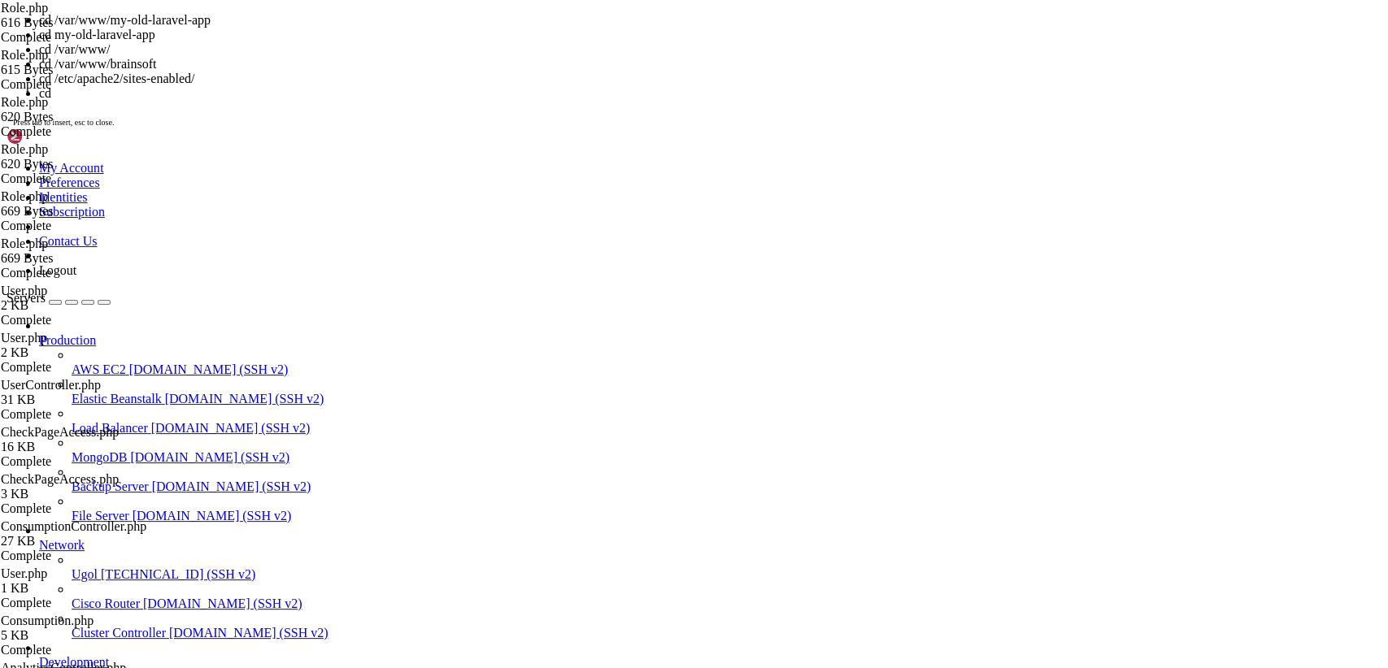 Image resolution: width=1388 pixels, height=668 pixels. I want to click on x-row: Welcome to Ubuntu 24.04.3 LTS (GNU/Linux 6.8.0-79-generic x86_64), so click(590, 13).